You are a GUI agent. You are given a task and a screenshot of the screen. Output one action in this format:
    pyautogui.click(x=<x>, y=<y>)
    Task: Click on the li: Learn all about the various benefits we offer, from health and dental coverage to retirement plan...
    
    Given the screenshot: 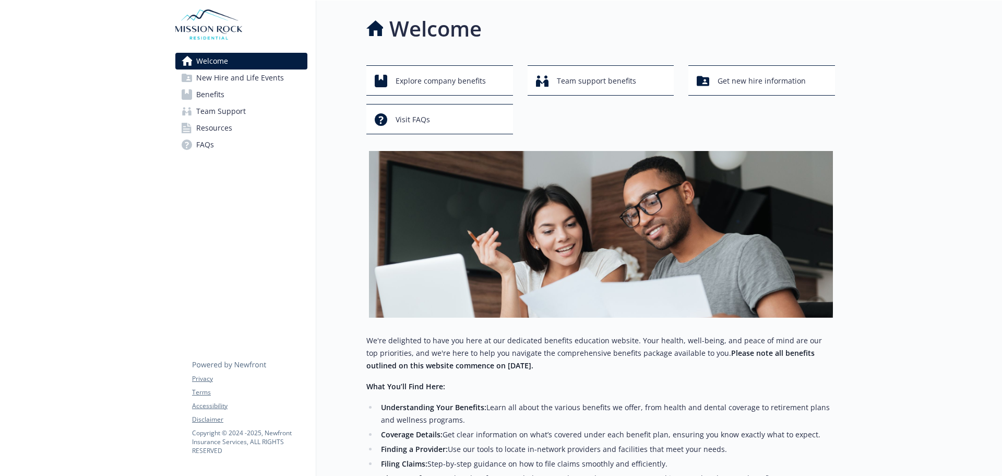 What is the action you would take?
    pyautogui.click(x=607, y=413)
    